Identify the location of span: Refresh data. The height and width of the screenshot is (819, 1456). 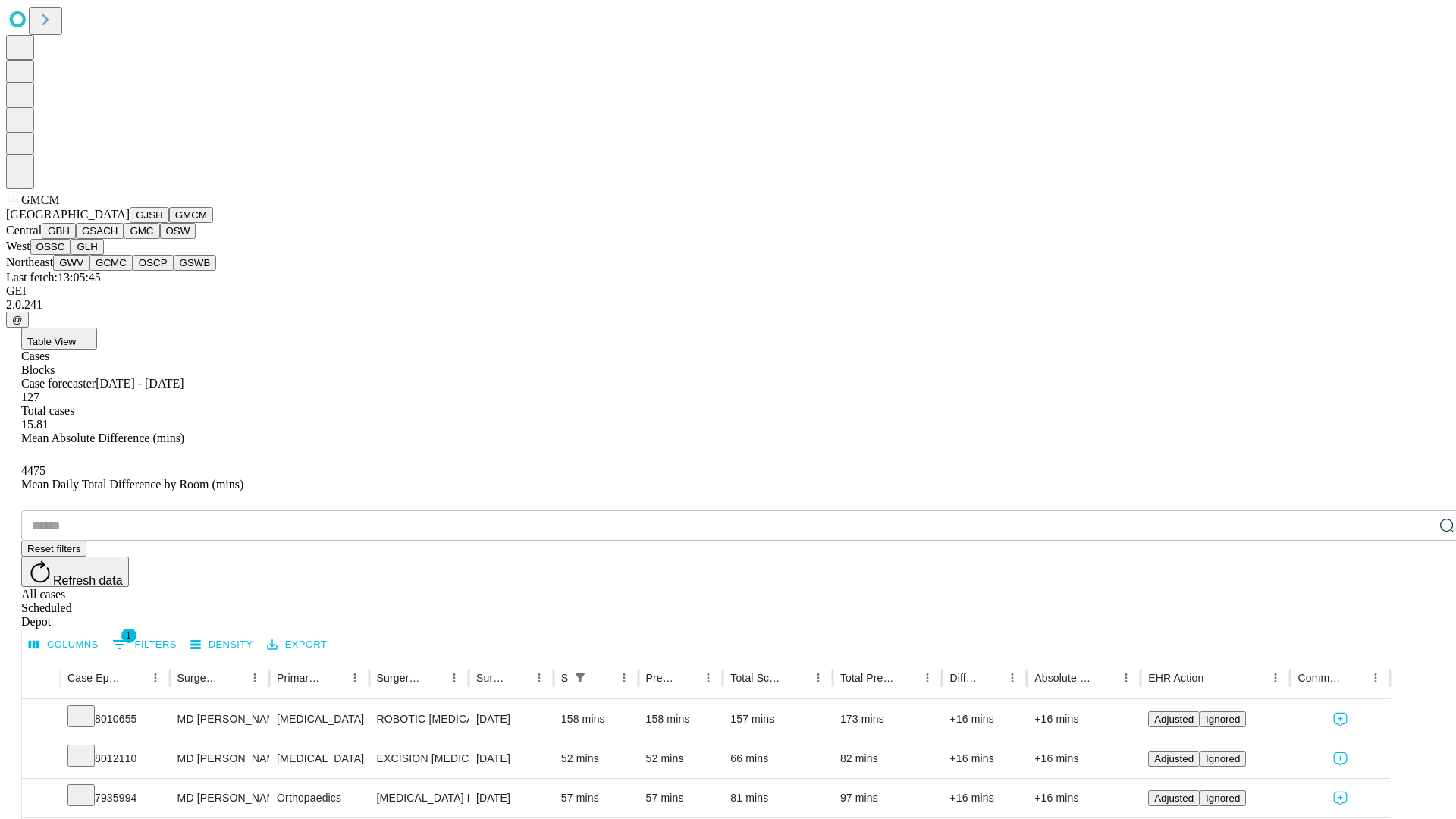
(88, 580).